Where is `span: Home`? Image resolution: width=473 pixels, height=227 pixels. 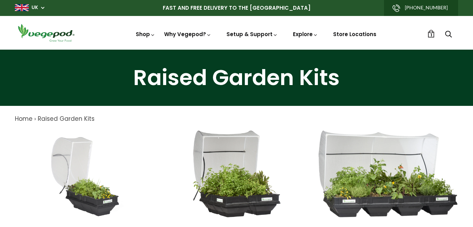 span: Home is located at coordinates (24, 119).